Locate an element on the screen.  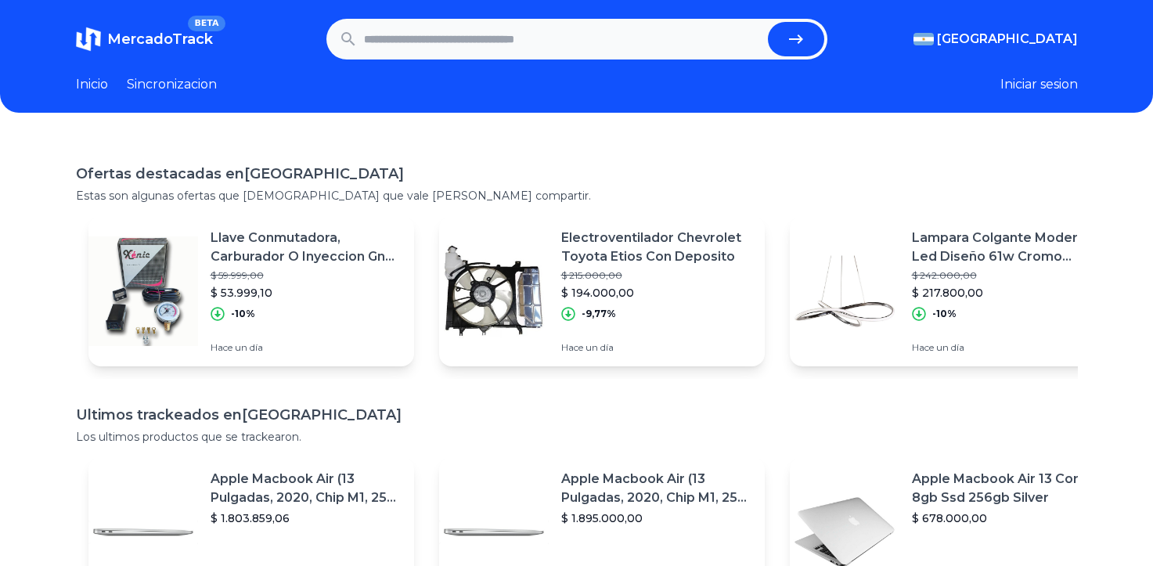
span: MercadoTrack is located at coordinates (160, 39).